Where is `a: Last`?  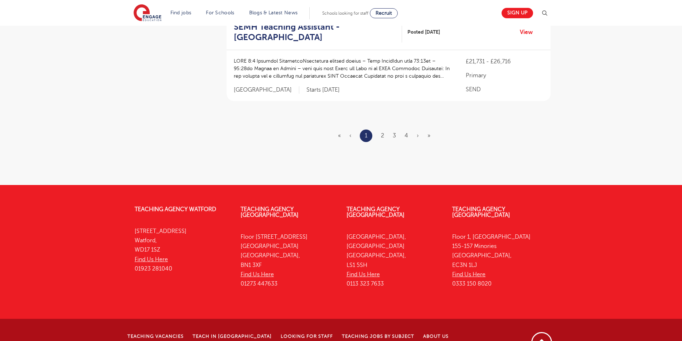 a: Last is located at coordinates (429, 136).